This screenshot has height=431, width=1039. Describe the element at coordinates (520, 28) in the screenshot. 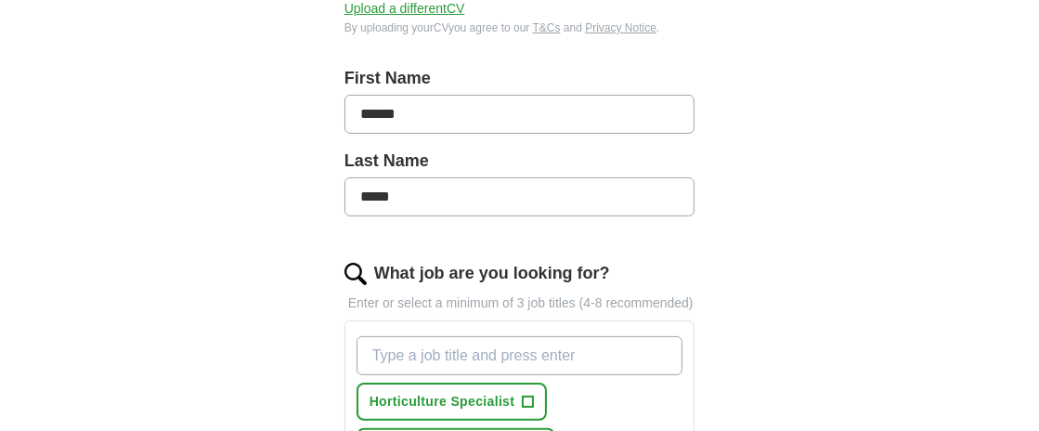

I see `div: By uploading your CV you agree to our and .` at that location.